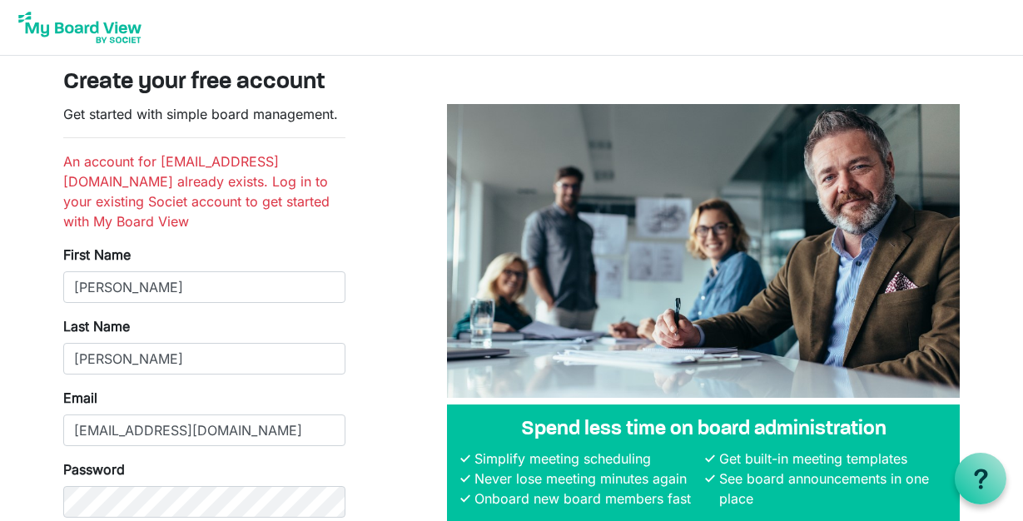  Describe the element at coordinates (703, 251) in the screenshot. I see `img: A photograph of board members sitting at a table` at that location.